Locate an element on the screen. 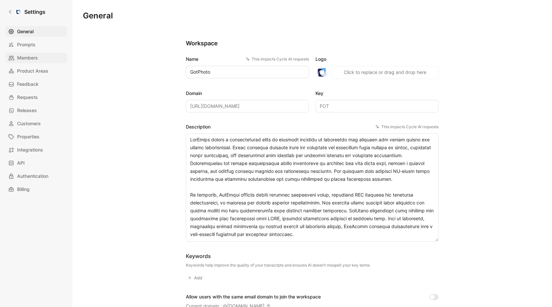  a: Feedback is located at coordinates (36, 84).